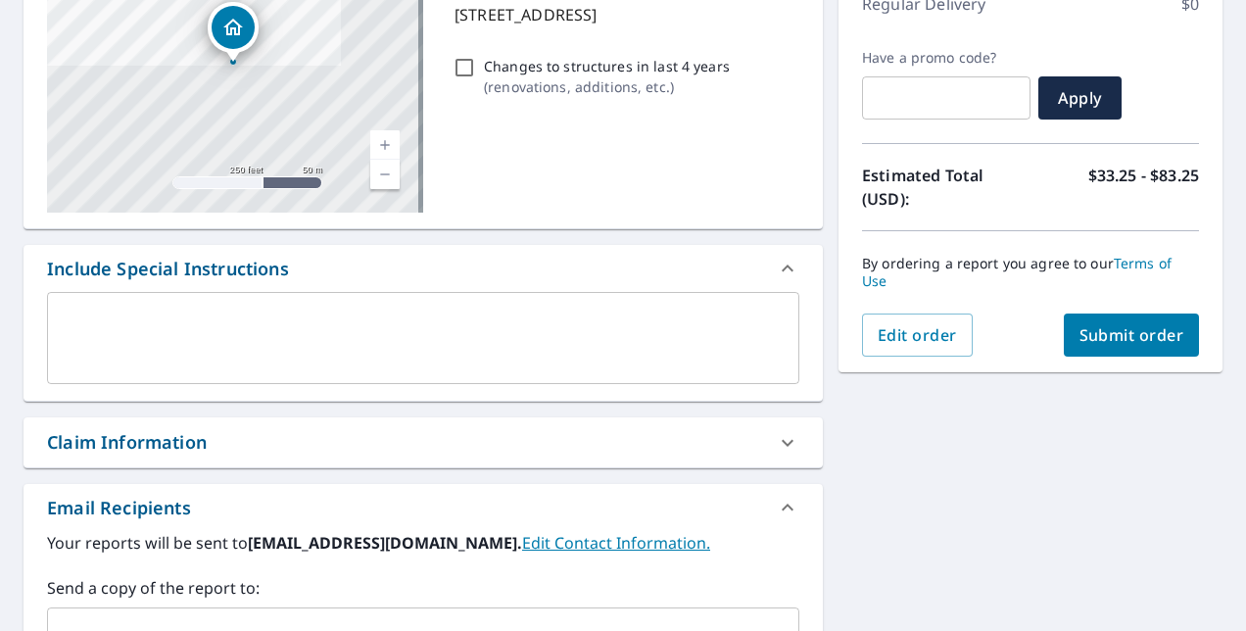 Image resolution: width=1246 pixels, height=631 pixels. Describe the element at coordinates (1080, 98) in the screenshot. I see `button: Apply` at that location.